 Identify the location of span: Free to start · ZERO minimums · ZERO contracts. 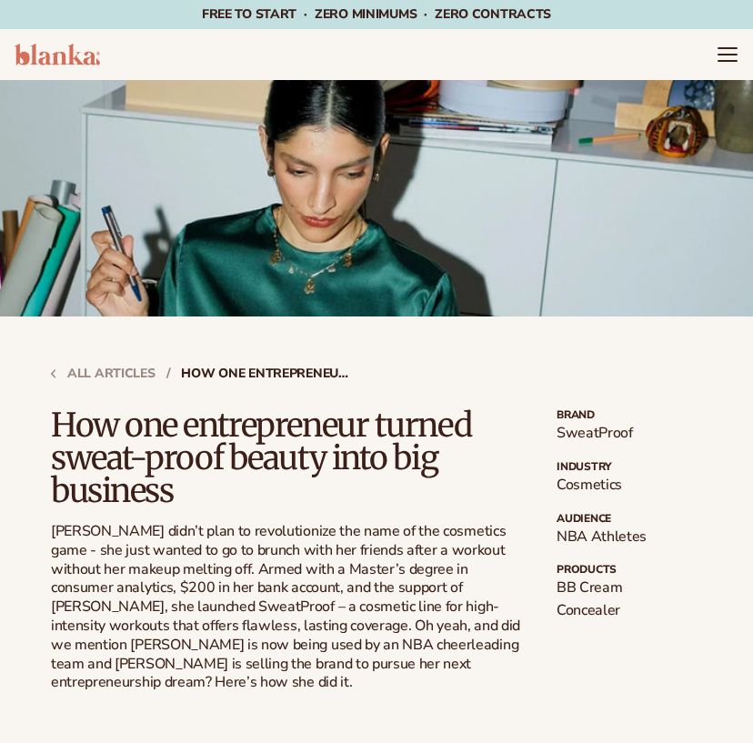
(377, 14).